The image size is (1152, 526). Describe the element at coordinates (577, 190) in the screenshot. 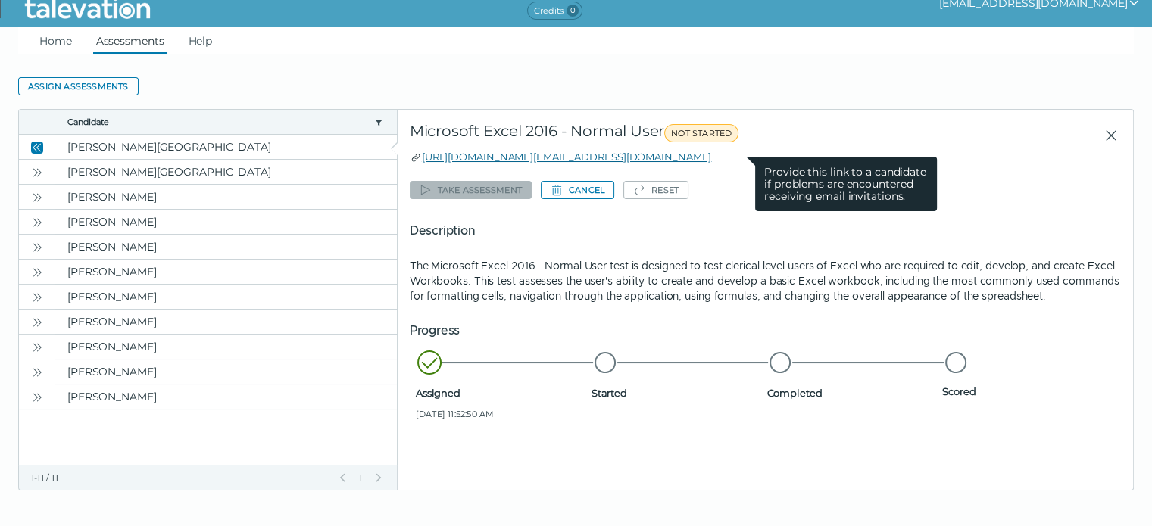

I see `button: Cancel` at that location.